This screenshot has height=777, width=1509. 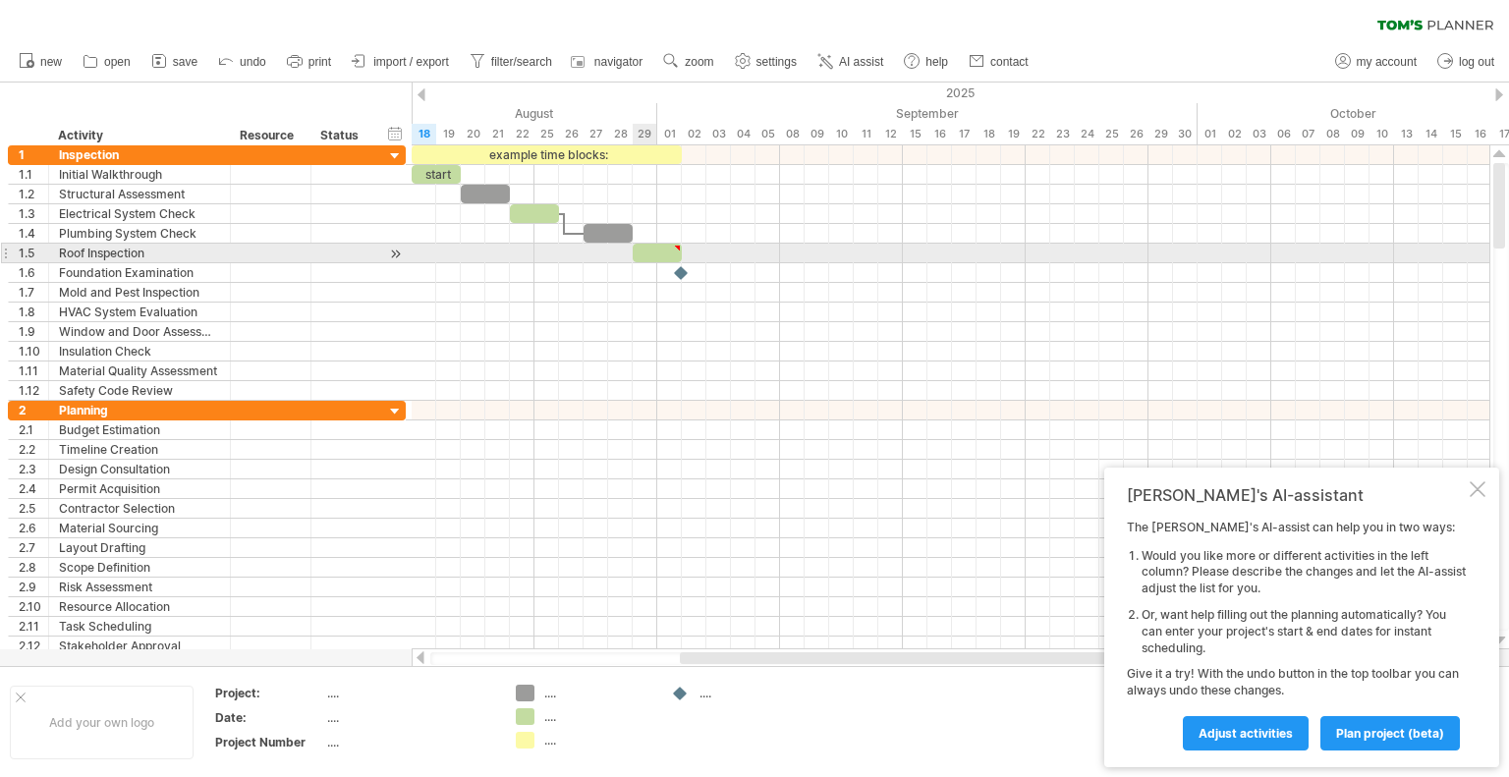 What do you see at coordinates (571, 134) in the screenshot?
I see `div: Tuesday, 26 August 2025` at bounding box center [571, 134].